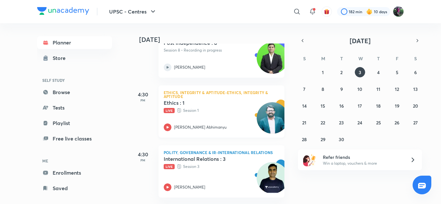 The height and width of the screenshot is (204, 441). What do you see at coordinates (75, 92) in the screenshot?
I see `a: Browse` at bounding box center [75, 92].